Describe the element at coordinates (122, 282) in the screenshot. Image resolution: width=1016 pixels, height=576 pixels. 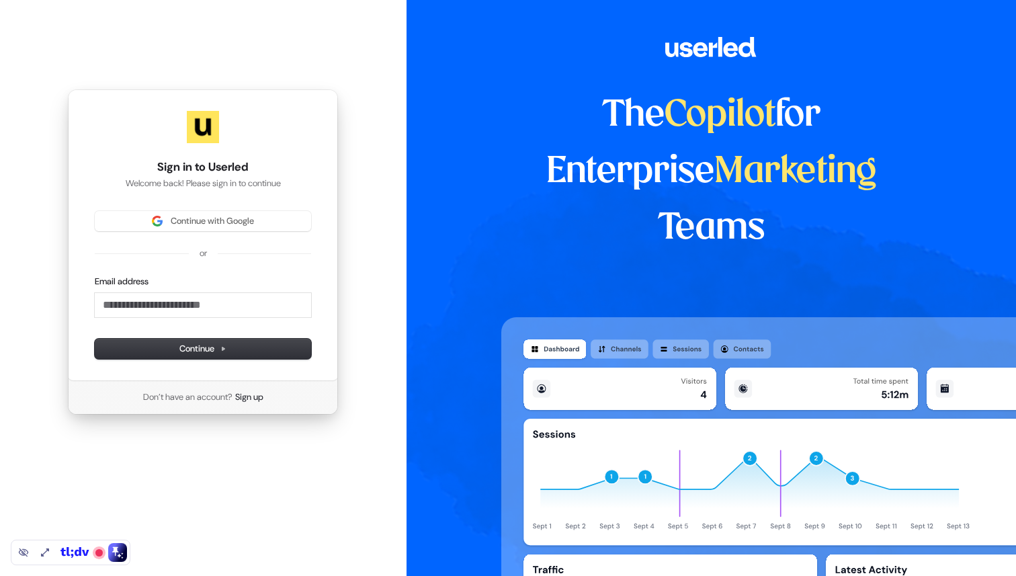
I see `label: Email address` at that location.